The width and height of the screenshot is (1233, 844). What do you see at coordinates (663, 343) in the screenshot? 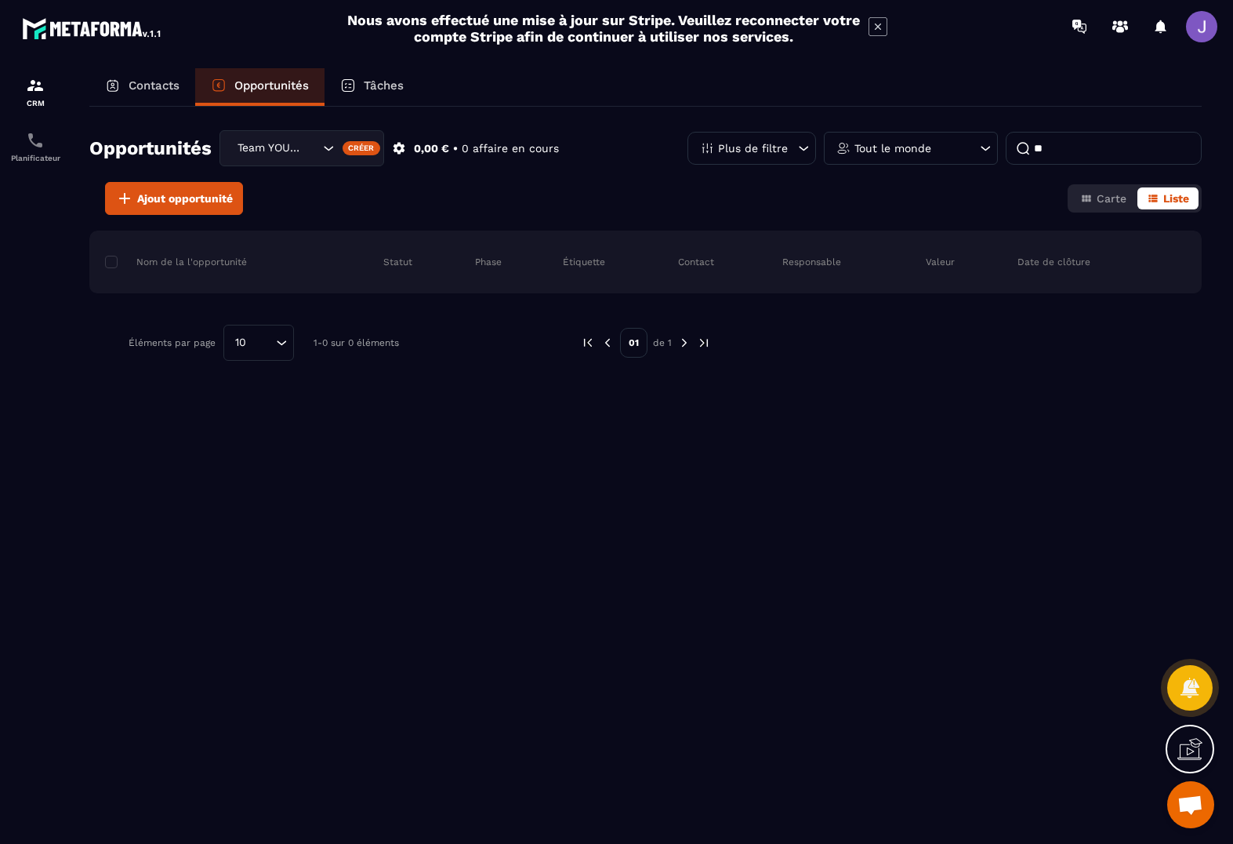
I see `p: de 1` at bounding box center [663, 343].